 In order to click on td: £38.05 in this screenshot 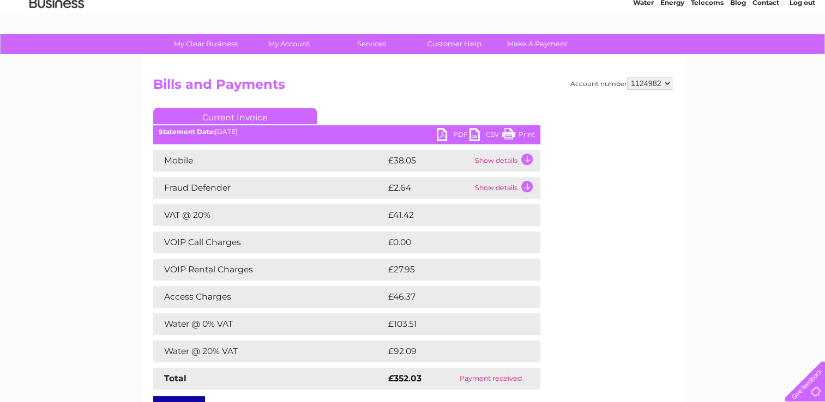, I will do `click(429, 161)`.